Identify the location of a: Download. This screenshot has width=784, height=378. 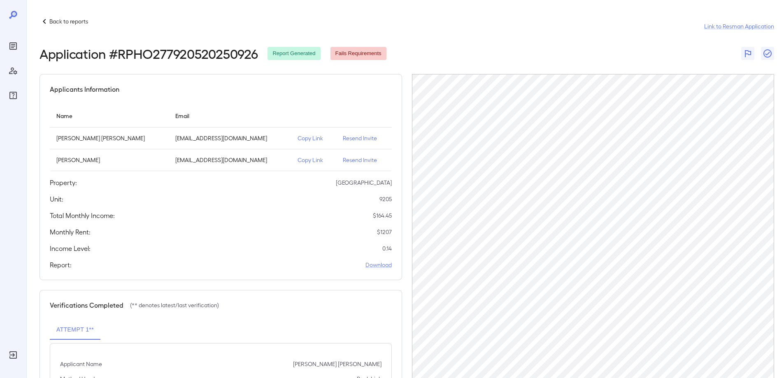
(379, 265).